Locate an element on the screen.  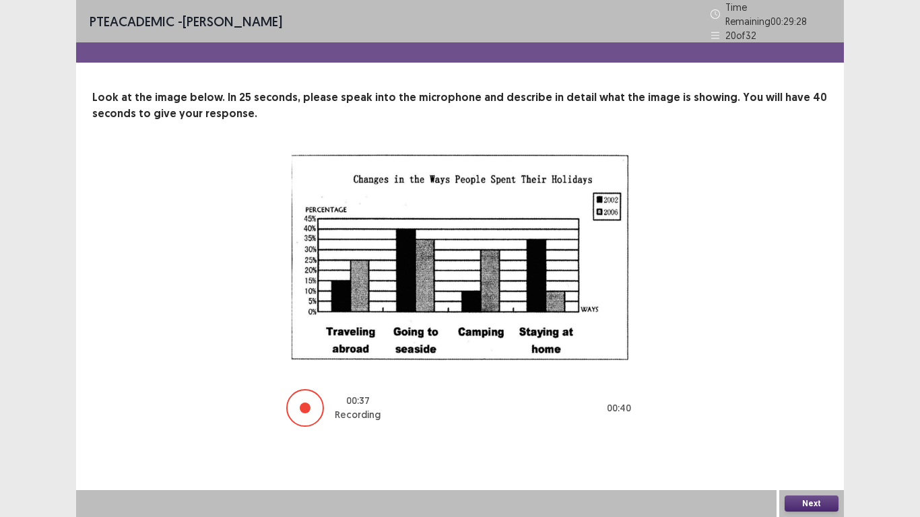
img: image-description is located at coordinates (460, 257).